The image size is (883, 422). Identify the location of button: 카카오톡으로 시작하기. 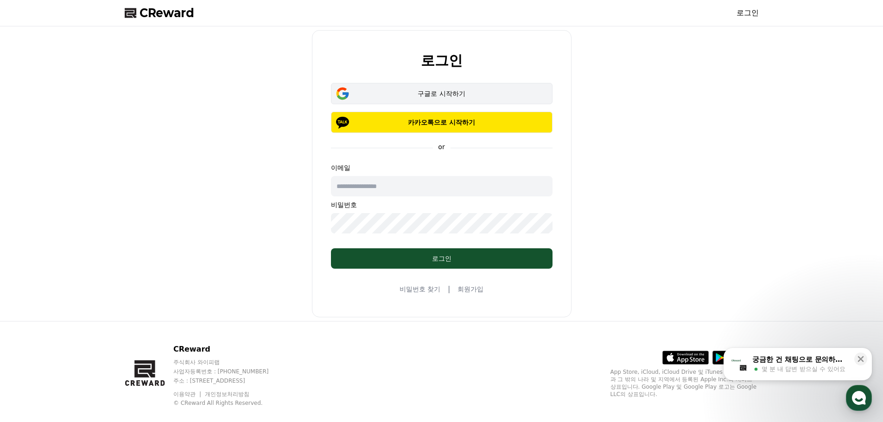
(442, 122).